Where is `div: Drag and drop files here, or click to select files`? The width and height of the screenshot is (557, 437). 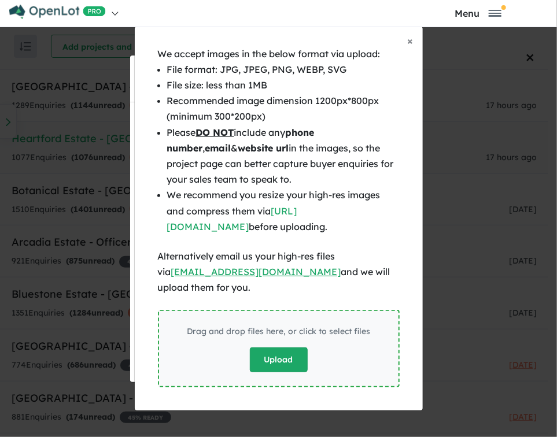
div: Drag and drop files here, or click to select files is located at coordinates (278, 332).